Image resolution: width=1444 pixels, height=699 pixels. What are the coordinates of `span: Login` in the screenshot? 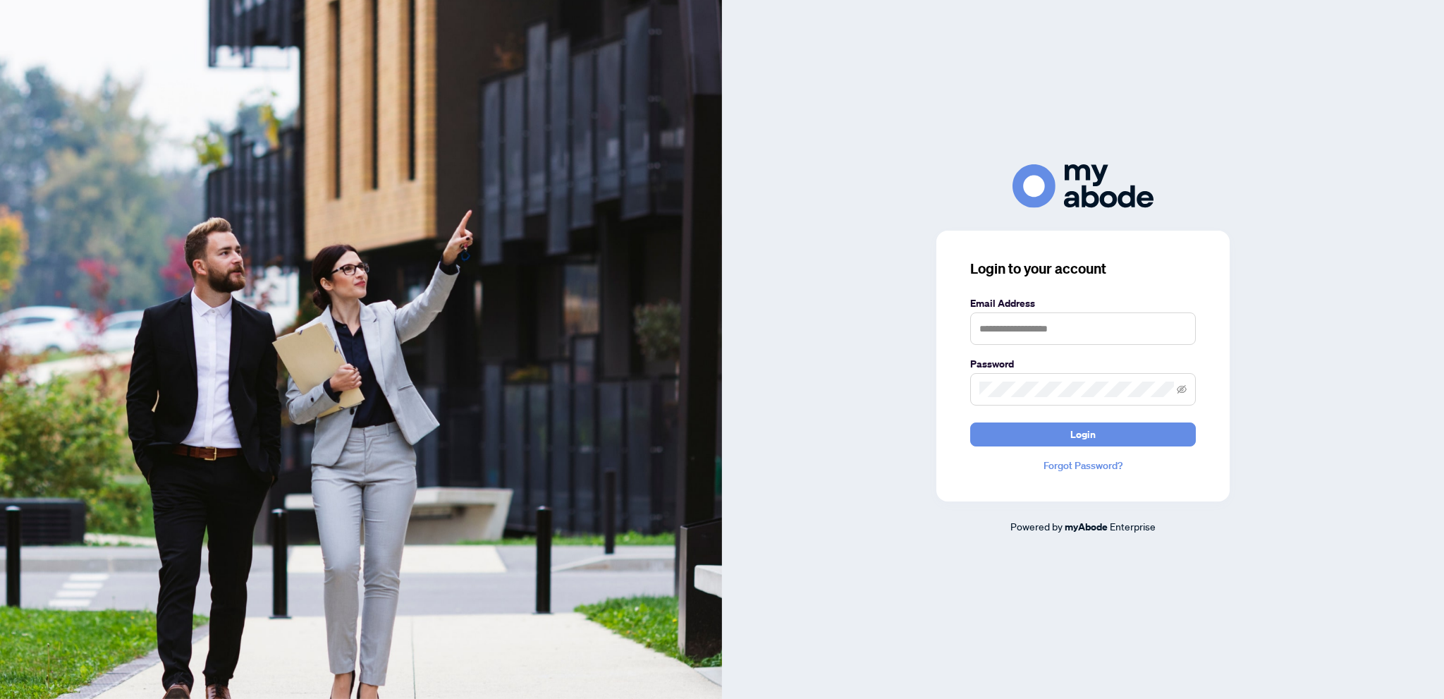 It's located at (1083, 434).